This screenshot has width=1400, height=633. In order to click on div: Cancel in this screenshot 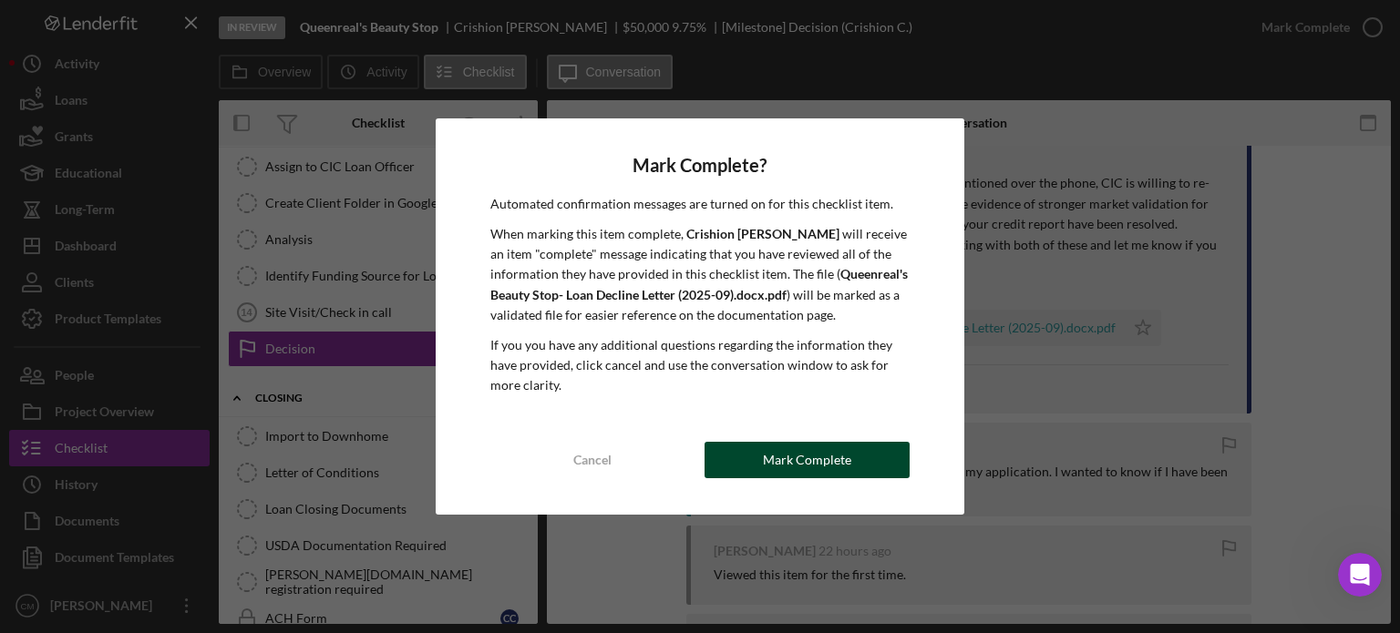, I will do `click(592, 460)`.